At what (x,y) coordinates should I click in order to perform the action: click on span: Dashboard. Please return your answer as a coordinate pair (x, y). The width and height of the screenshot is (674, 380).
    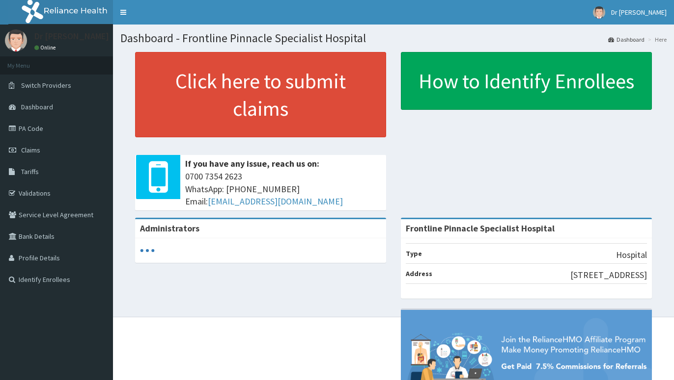
    Looking at the image, I should click on (37, 107).